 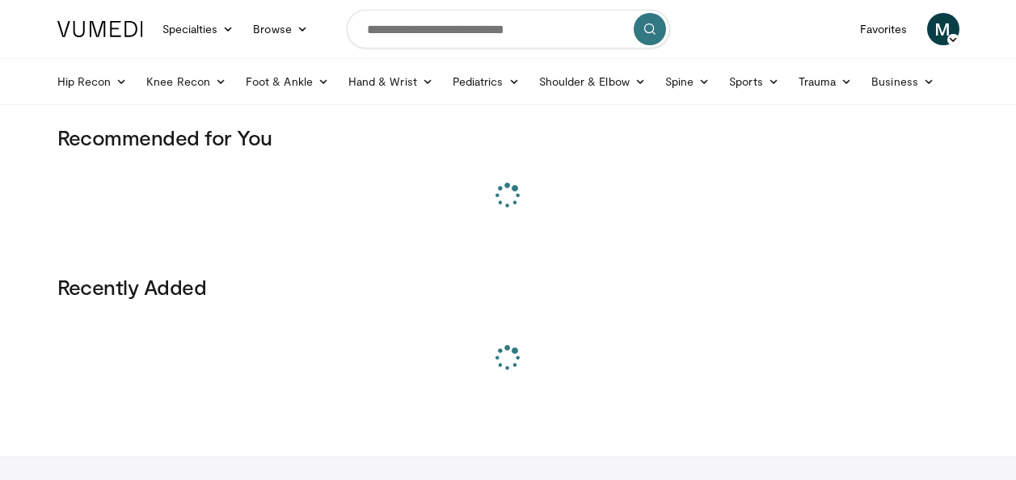 I want to click on a: Foot & Ankle, so click(x=287, y=82).